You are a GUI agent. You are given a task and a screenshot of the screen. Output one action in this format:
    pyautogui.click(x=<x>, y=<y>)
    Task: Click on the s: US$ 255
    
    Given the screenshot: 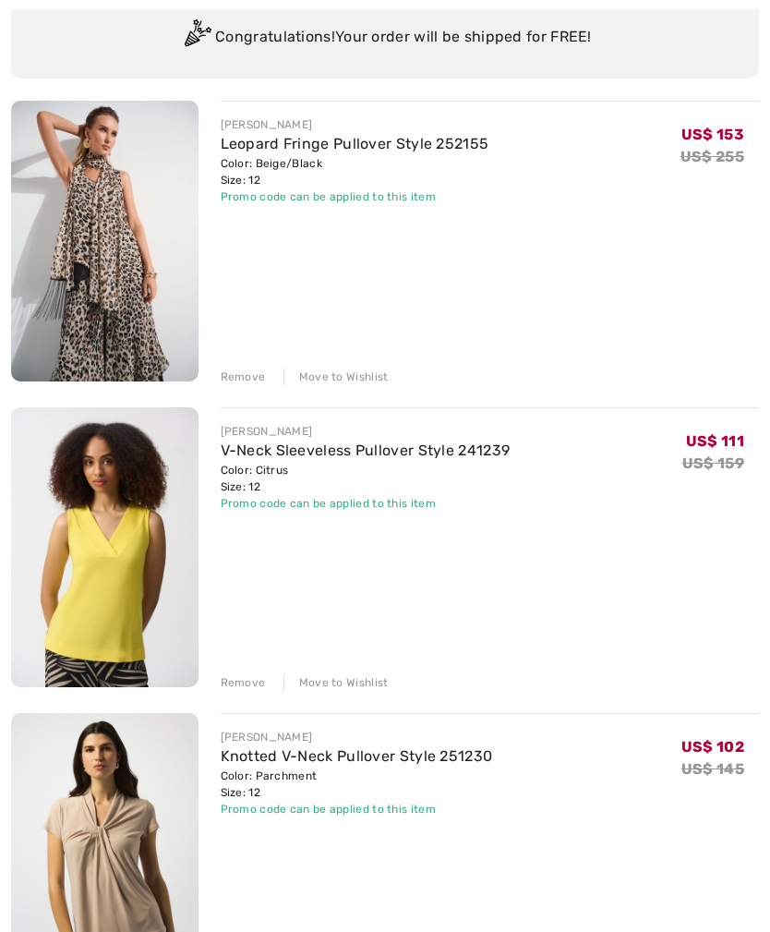 What is the action you would take?
    pyautogui.click(x=712, y=156)
    